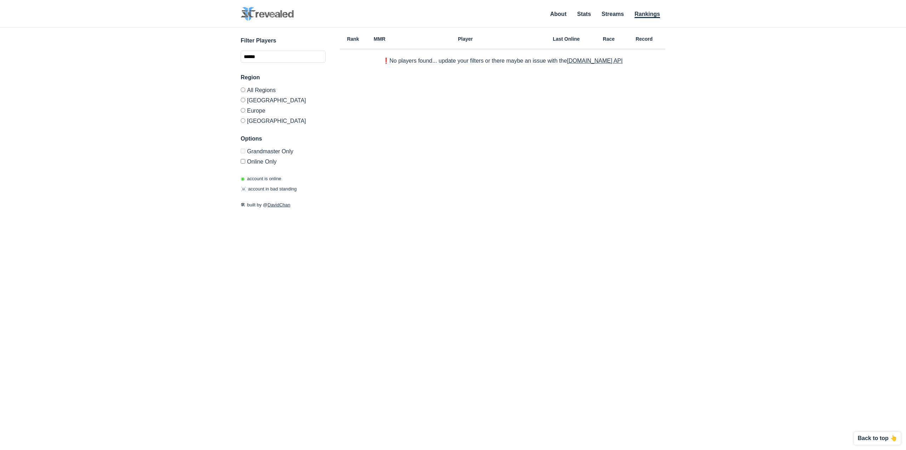  Describe the element at coordinates (503, 61) in the screenshot. I see `p: ❗️No players found... update your filters or there maybe an issue with the` at that location.